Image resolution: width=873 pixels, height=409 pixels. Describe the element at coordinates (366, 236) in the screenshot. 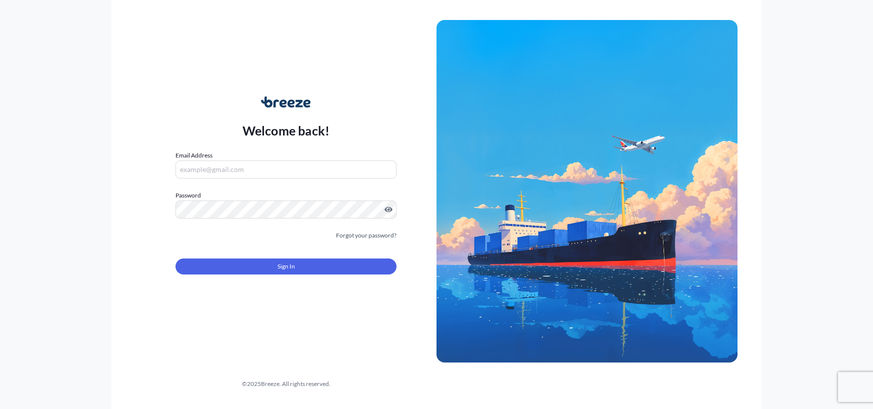

I see `a: Forgot your password?` at that location.